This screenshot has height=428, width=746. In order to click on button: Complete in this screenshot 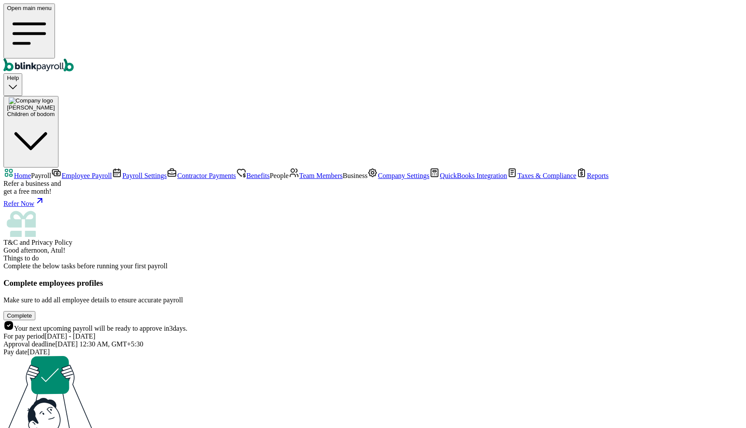, I will do `click(19, 315)`.